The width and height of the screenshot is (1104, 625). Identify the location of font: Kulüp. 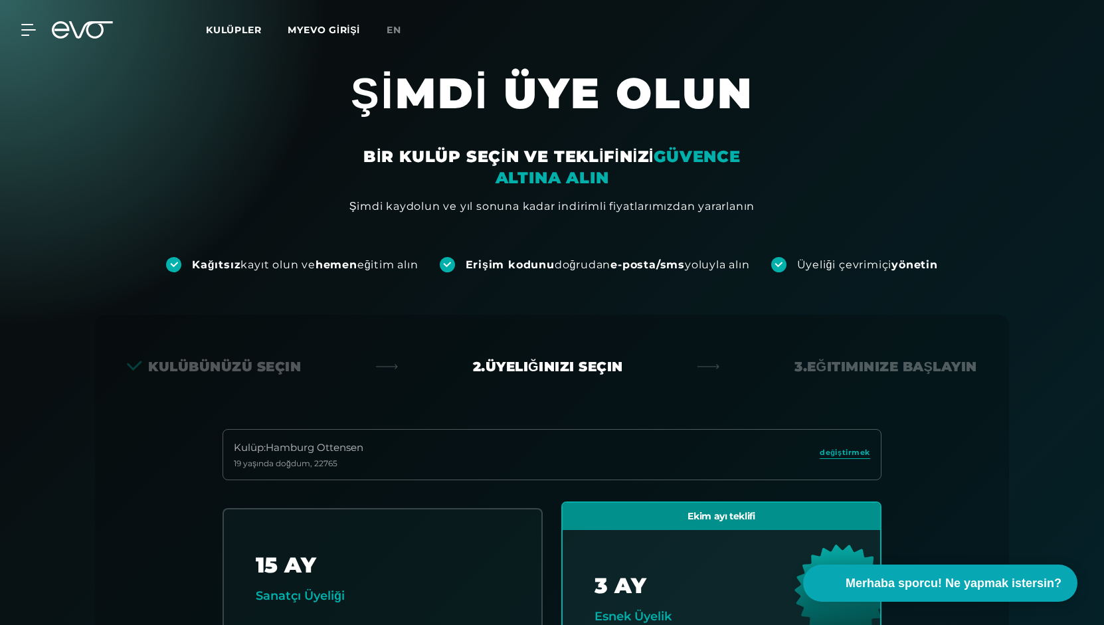
(249, 447).